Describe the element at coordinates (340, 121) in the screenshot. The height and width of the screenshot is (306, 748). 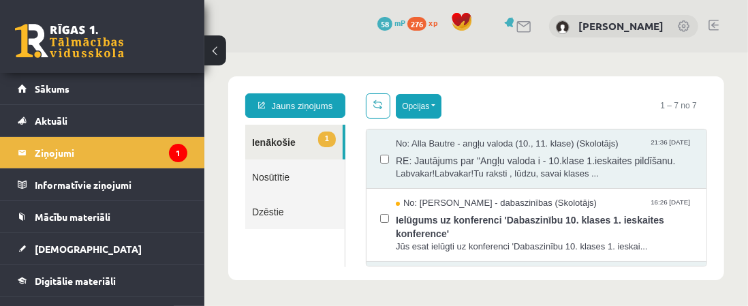
I see `span: Labvakar!Labvakar!Tu raksti , lūdzu, savai klases ...` at that location.